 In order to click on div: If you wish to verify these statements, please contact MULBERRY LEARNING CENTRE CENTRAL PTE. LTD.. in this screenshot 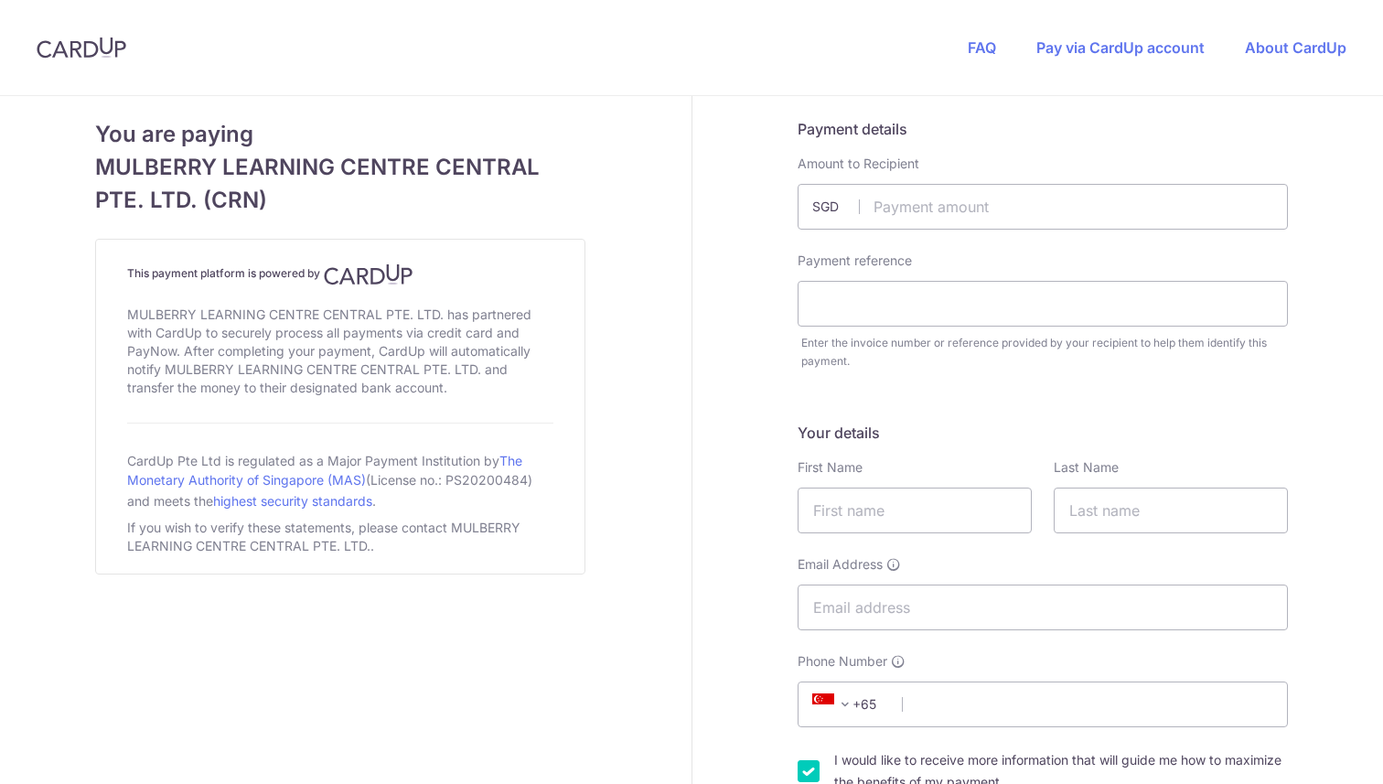, I will do `click(340, 537)`.